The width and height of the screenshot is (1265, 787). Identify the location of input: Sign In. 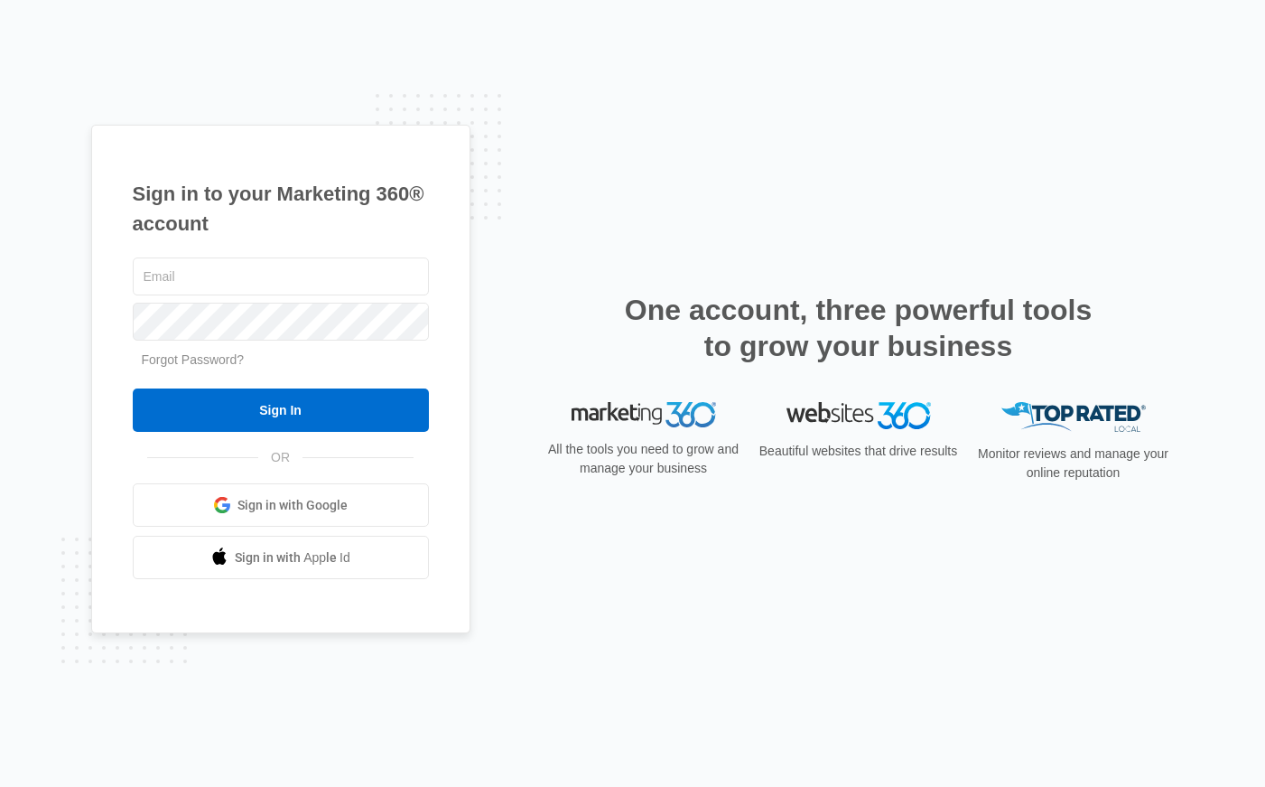
(281, 410).